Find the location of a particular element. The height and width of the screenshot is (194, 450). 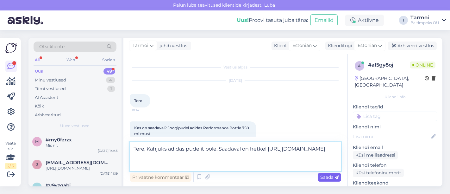

div: Mis nr. is located at coordinates (82, 145).